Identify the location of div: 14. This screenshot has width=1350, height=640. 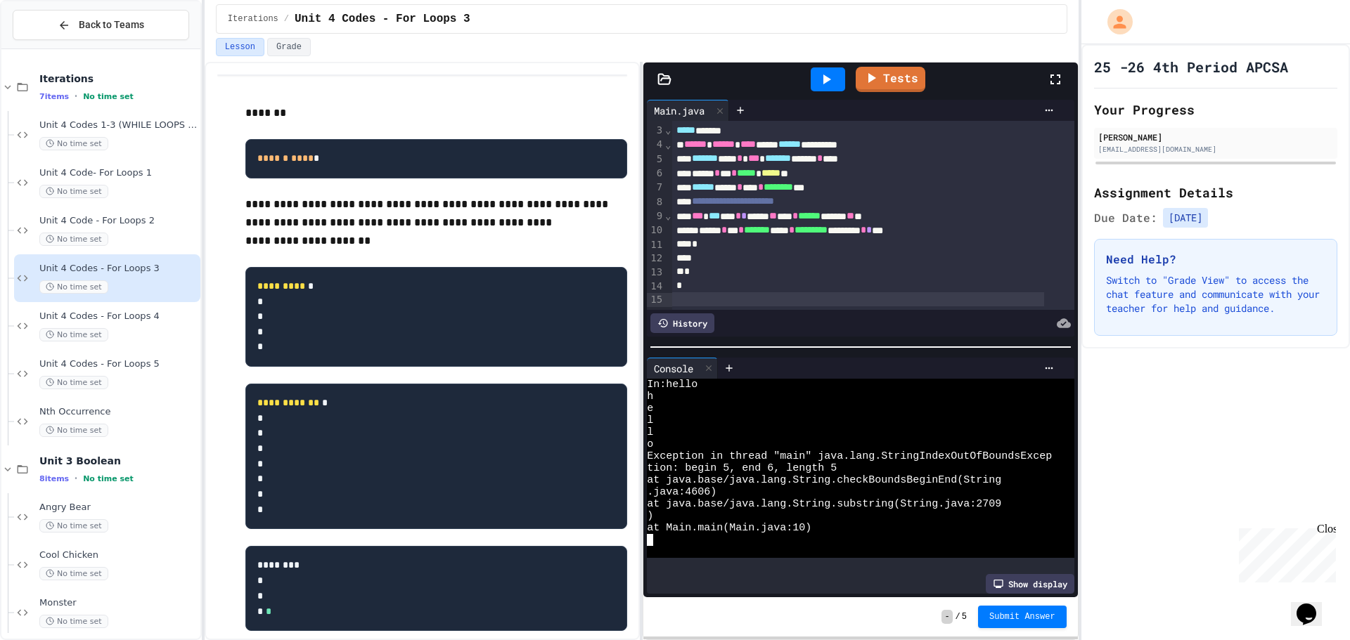
(655, 287).